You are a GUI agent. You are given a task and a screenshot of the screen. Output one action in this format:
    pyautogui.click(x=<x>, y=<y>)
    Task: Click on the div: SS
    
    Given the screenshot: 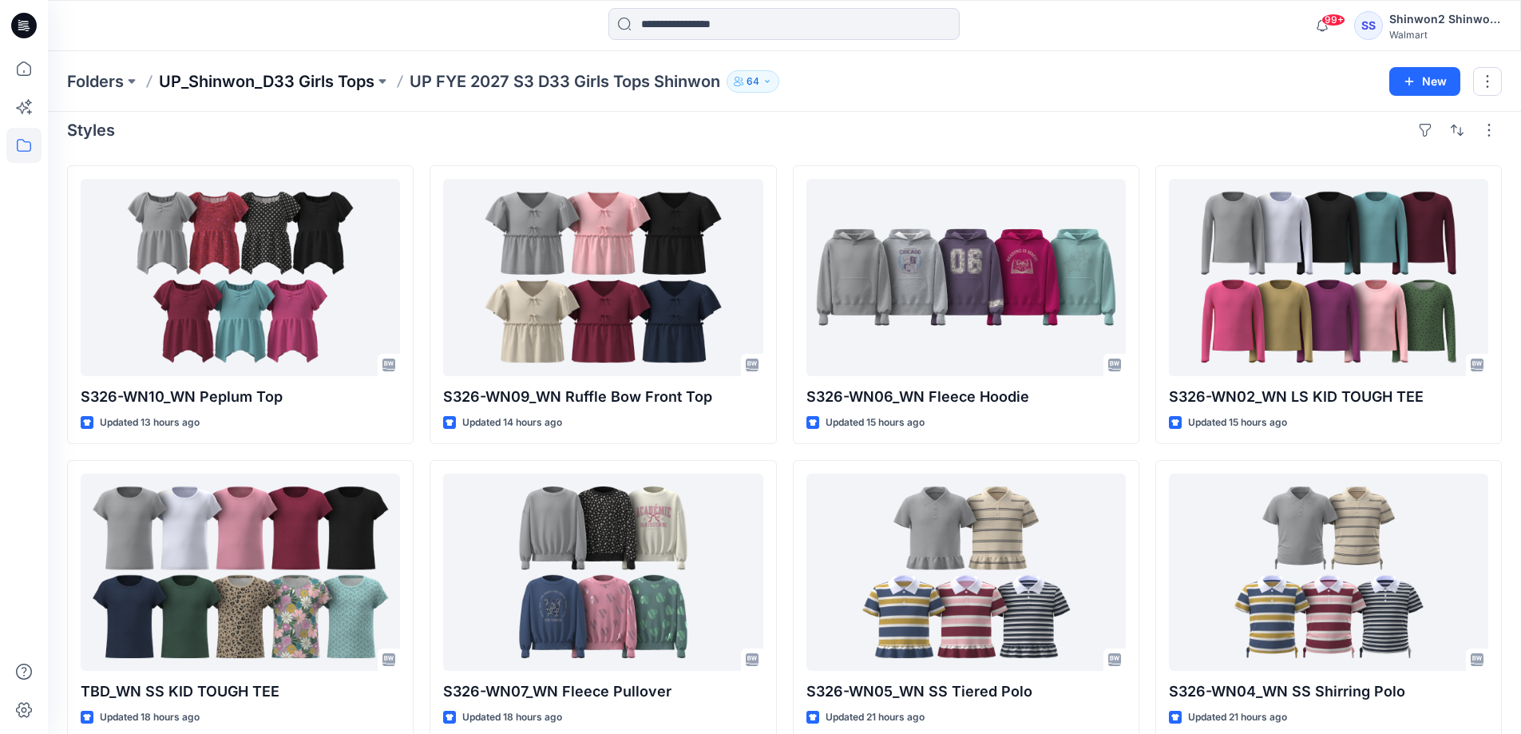 What is the action you would take?
    pyautogui.click(x=1369, y=26)
    